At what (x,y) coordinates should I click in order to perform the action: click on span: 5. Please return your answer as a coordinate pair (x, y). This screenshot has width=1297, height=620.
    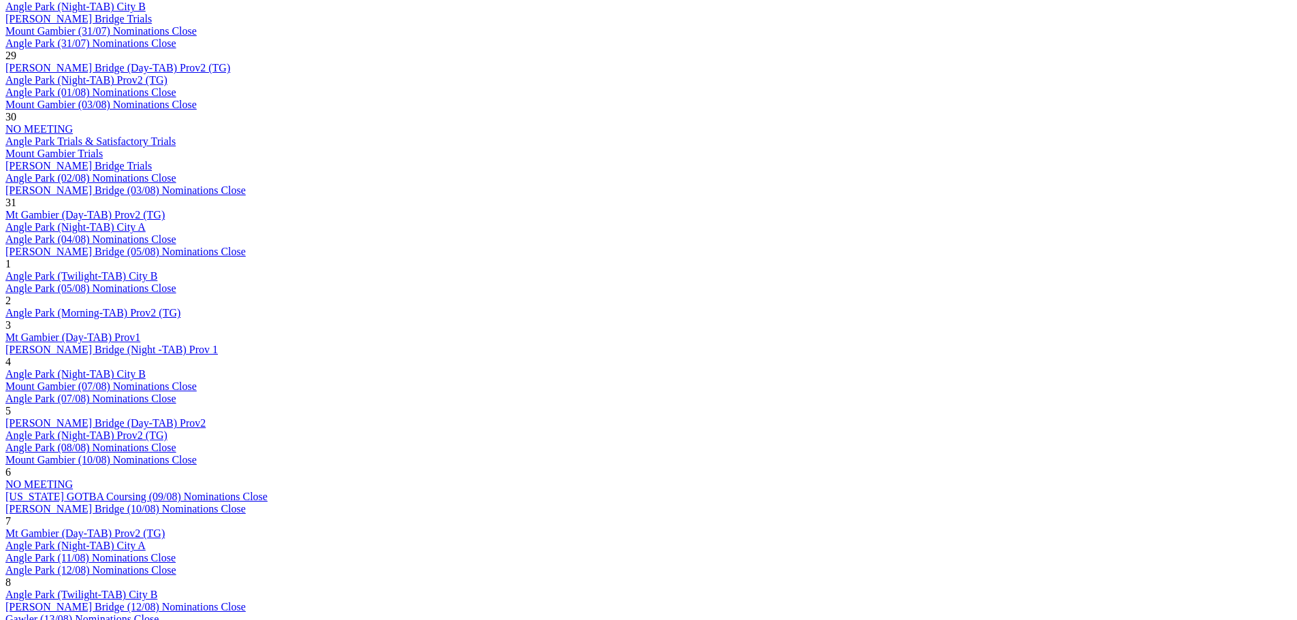
    Looking at the image, I should click on (8, 411).